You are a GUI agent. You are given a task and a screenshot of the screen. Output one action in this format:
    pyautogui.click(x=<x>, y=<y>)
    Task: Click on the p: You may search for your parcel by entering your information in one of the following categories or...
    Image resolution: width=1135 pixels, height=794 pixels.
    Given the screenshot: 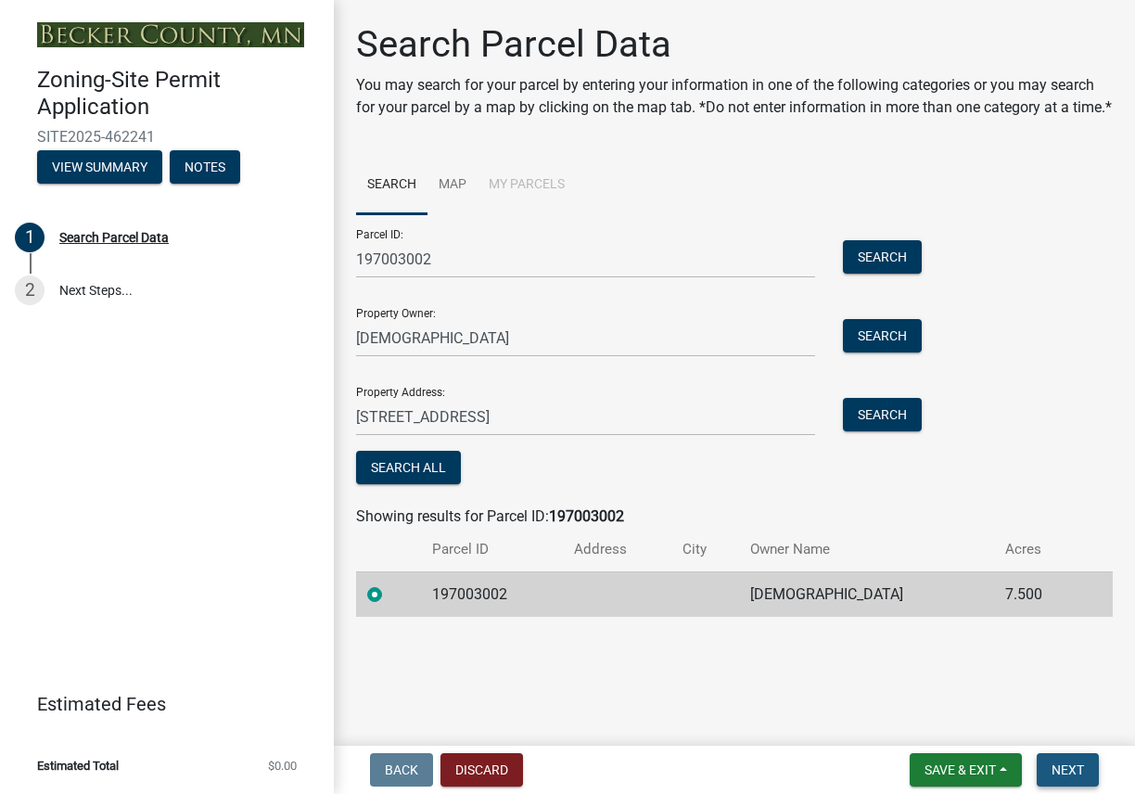 What is the action you would take?
    pyautogui.click(x=735, y=96)
    